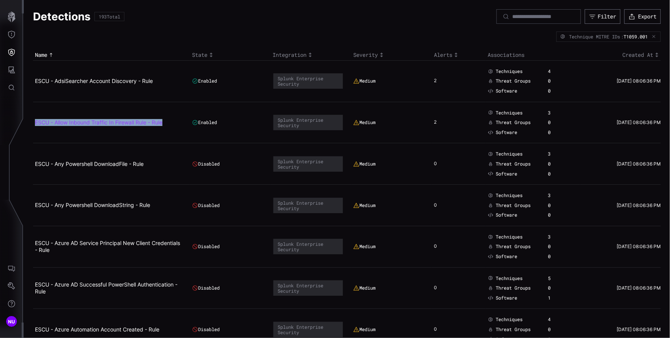 The width and height of the screenshot is (670, 338). What do you see at coordinates (602, 17) in the screenshot?
I see `button: Filter` at bounding box center [602, 17].